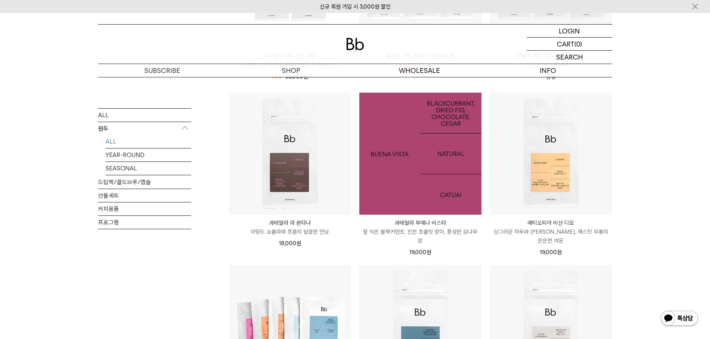 The width and height of the screenshot is (710, 339). Describe the element at coordinates (162, 70) in the screenshot. I see `a: SUBSCRIBE` at that location.